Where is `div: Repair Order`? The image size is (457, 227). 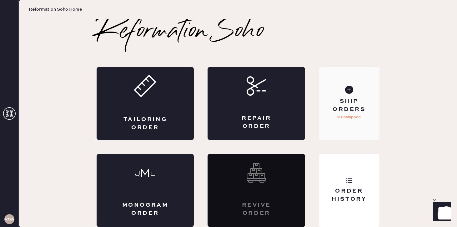
div: Repair Order is located at coordinates (257, 122).